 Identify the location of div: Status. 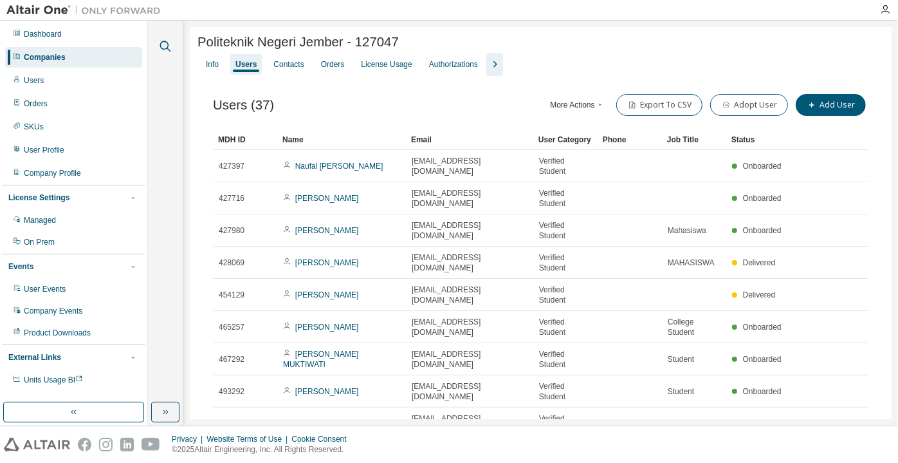
(759, 140).